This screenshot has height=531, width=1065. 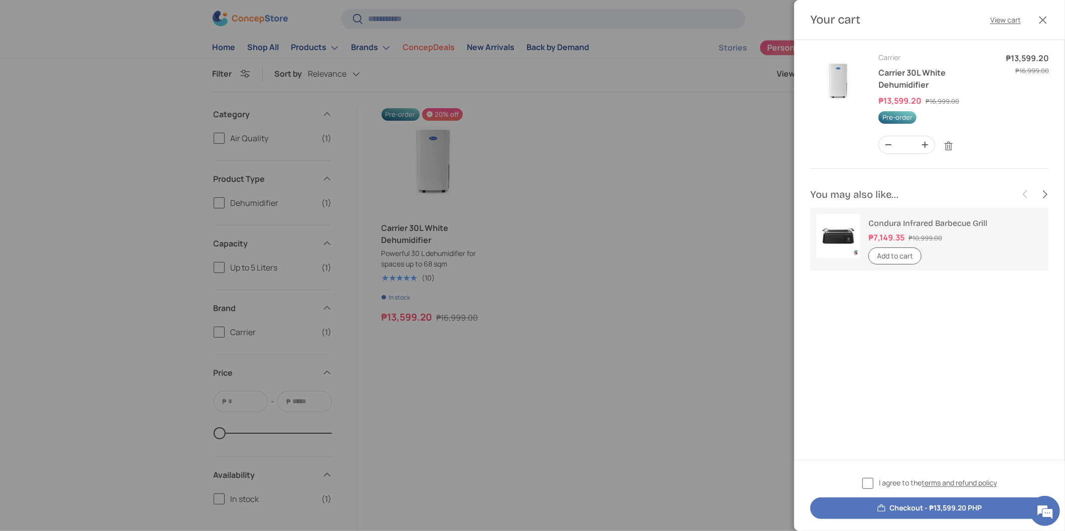 What do you see at coordinates (913, 194) in the screenshot?
I see `h2: You may also like...` at bounding box center [913, 194].